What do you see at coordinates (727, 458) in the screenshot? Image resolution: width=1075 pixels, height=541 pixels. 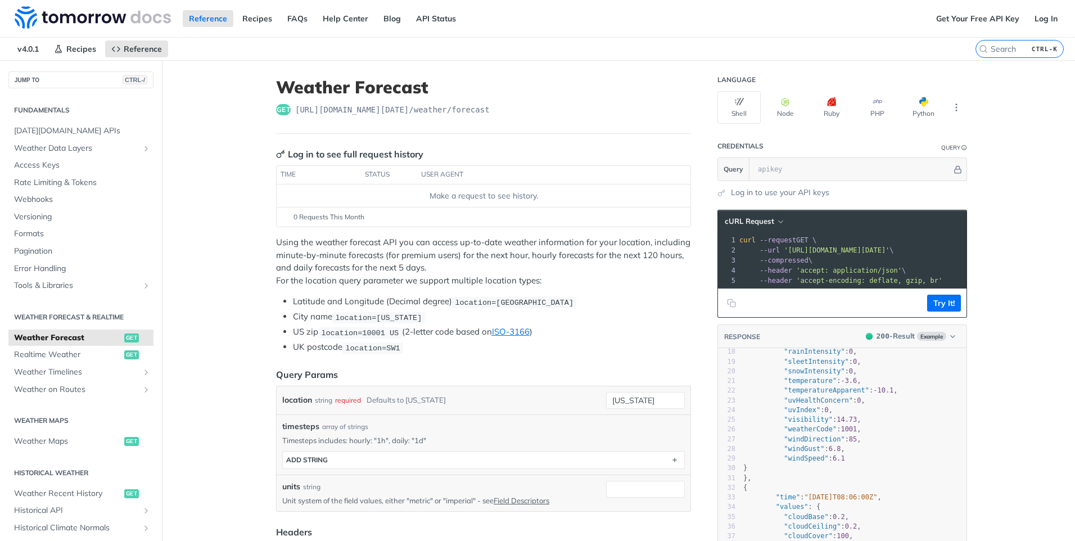 I see `div: 29` at bounding box center [727, 458].